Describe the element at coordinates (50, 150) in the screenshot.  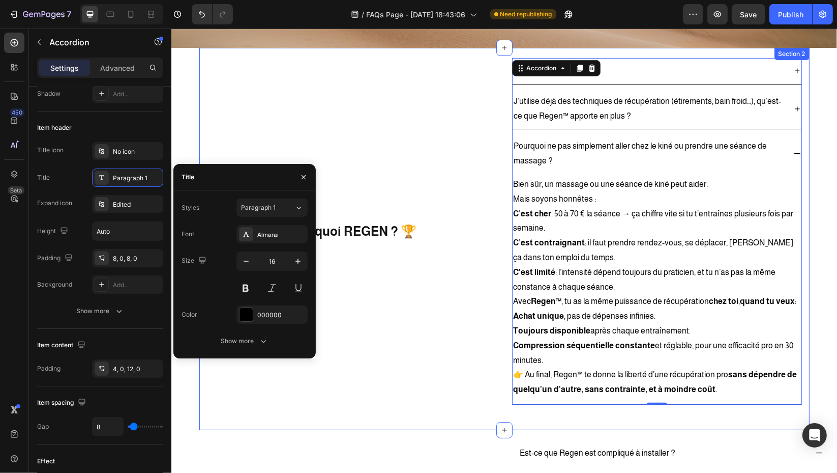
I see `div: Title icon` at that location.